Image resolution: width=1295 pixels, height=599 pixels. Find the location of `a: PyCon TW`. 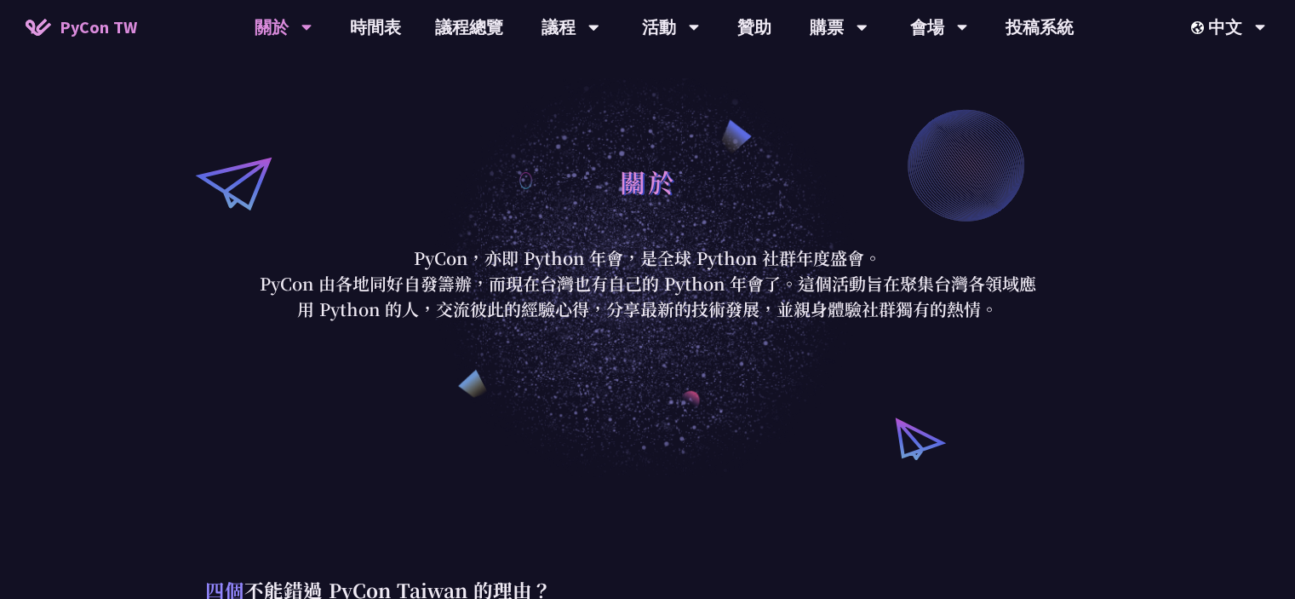

a: PyCon TW is located at coordinates (81, 27).